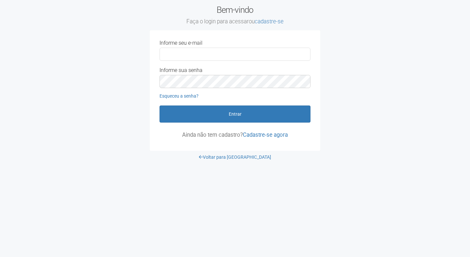  What do you see at coordinates (266, 21) in the screenshot?
I see `span: ou` at bounding box center [266, 21].